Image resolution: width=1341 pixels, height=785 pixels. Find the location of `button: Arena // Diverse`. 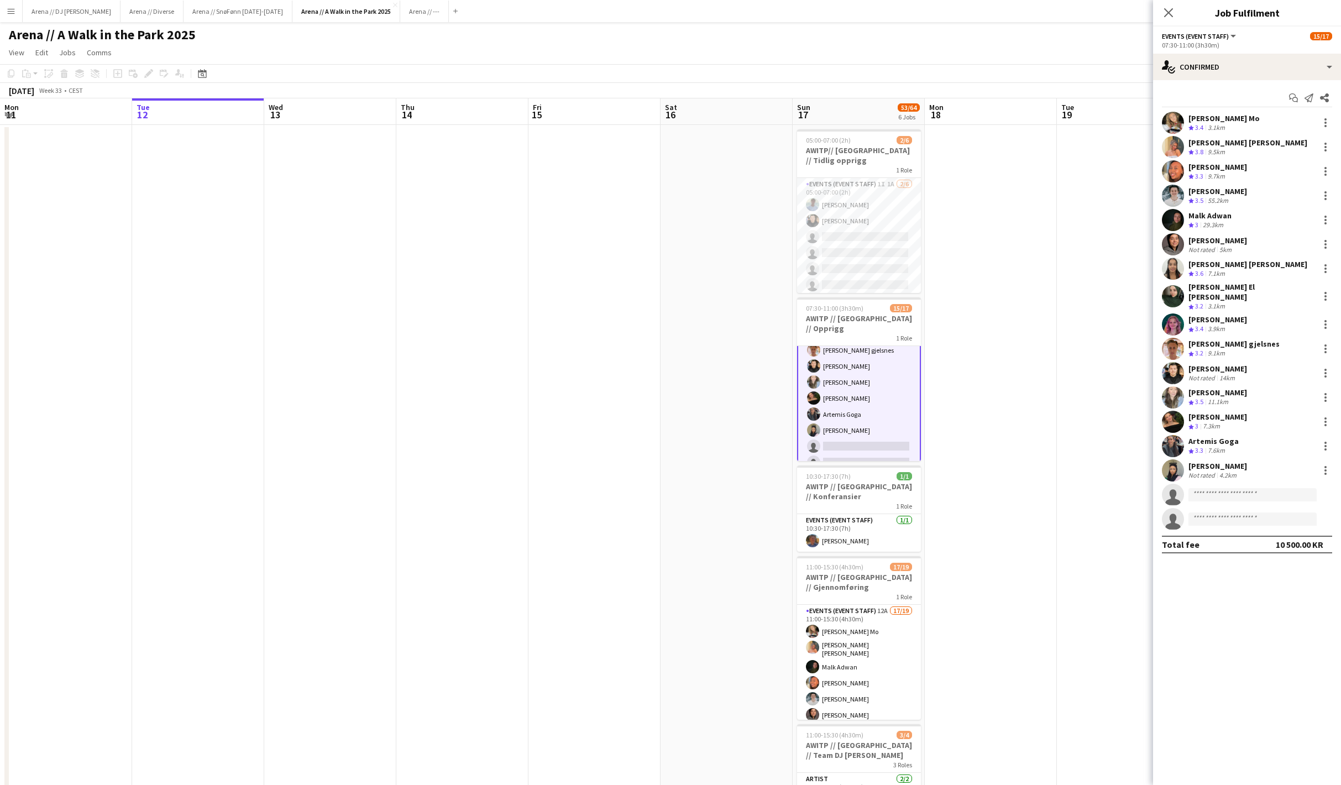

button: Arena // Diverse is located at coordinates (152, 11).